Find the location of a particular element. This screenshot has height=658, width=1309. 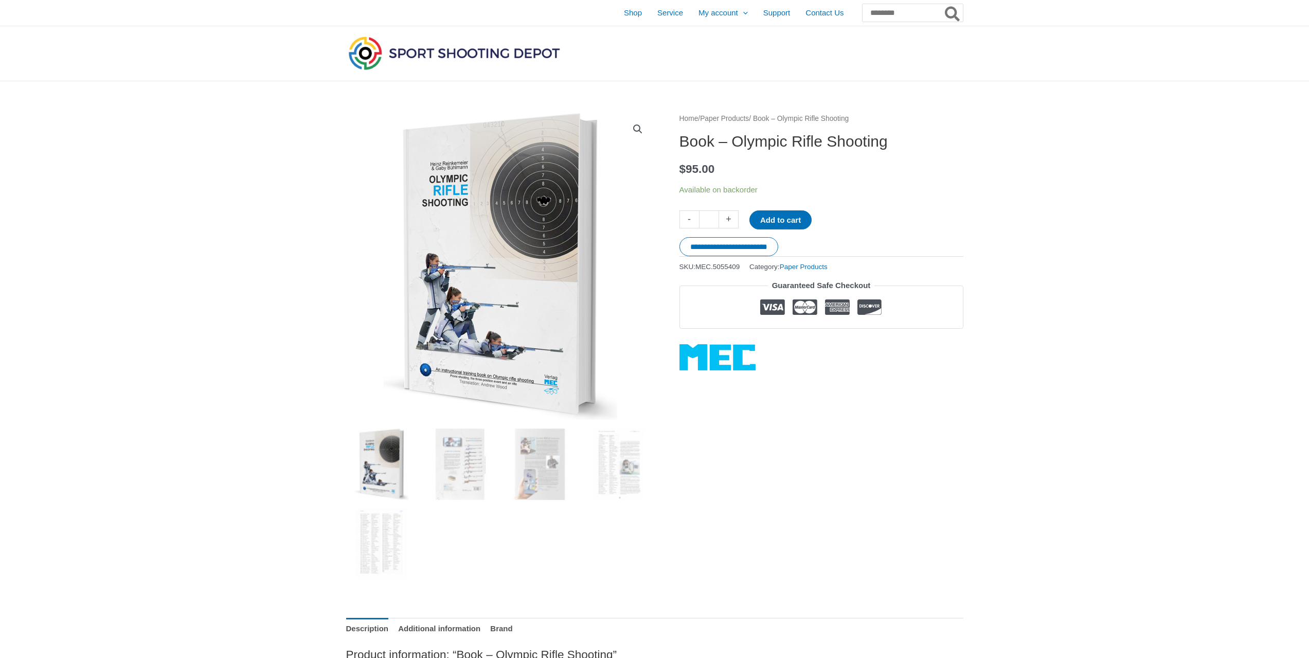

img: Book - Olympic Rifle Shooting - Image 5 is located at coordinates (382, 543).